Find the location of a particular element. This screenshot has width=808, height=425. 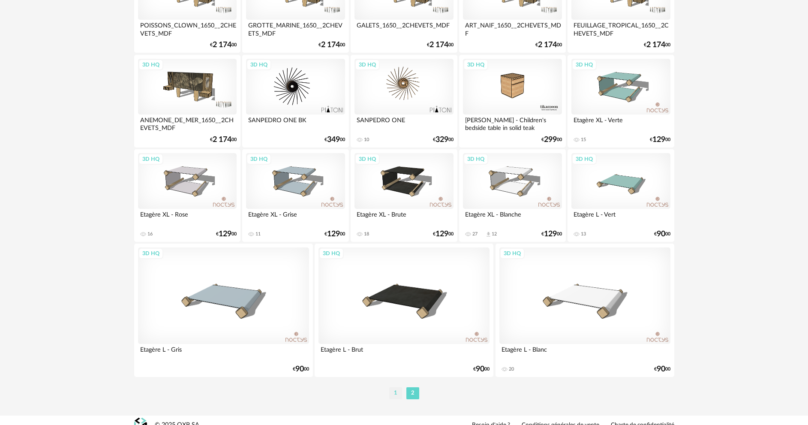

div: Etagère L - Brut is located at coordinates (404, 352).